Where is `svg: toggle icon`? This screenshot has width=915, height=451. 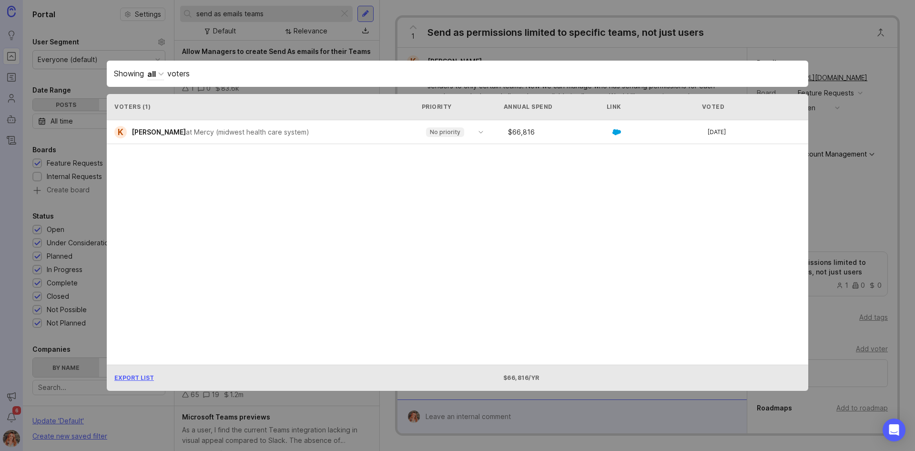
svg: toggle icon is located at coordinates (481, 132).